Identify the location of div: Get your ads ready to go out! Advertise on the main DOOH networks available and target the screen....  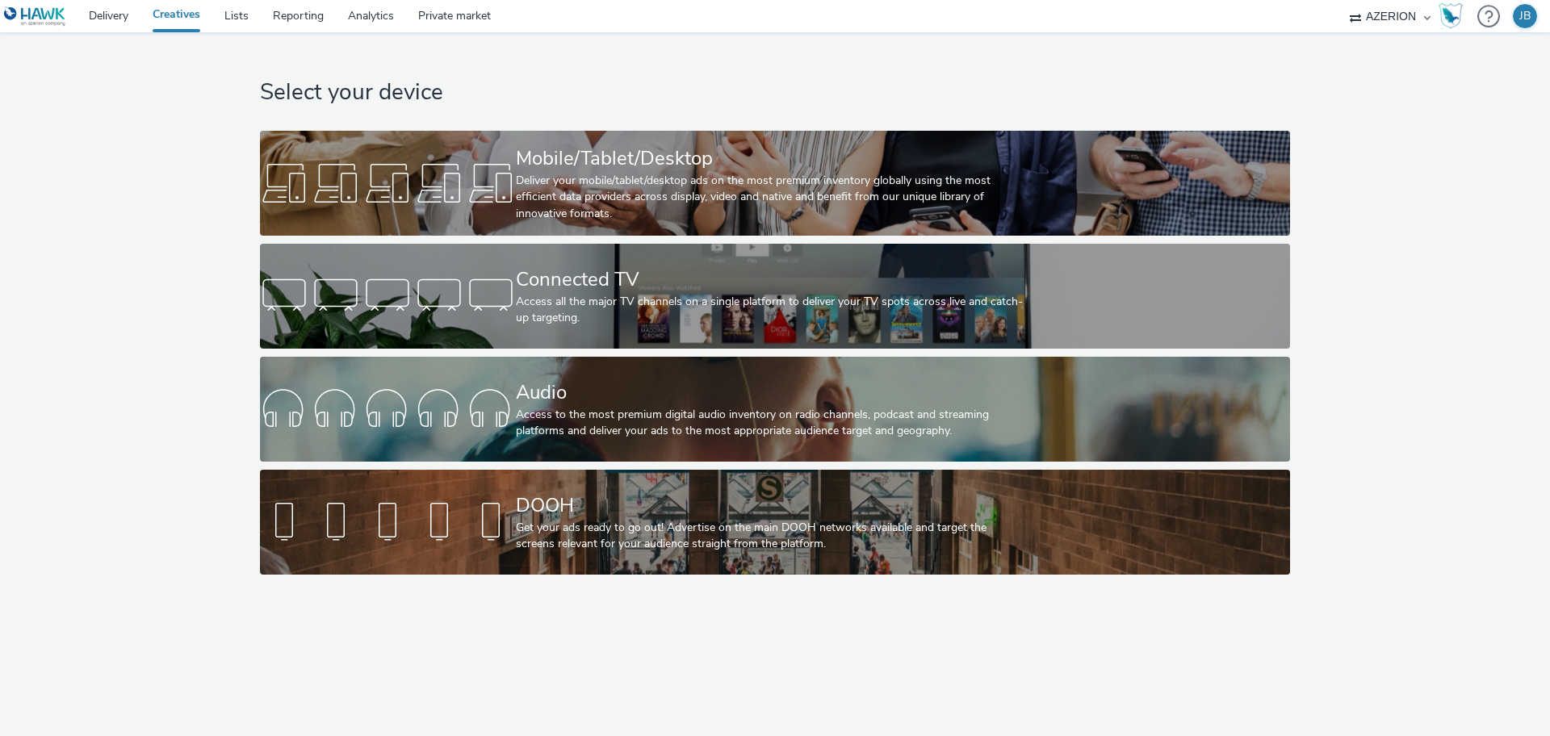
(772, 536).